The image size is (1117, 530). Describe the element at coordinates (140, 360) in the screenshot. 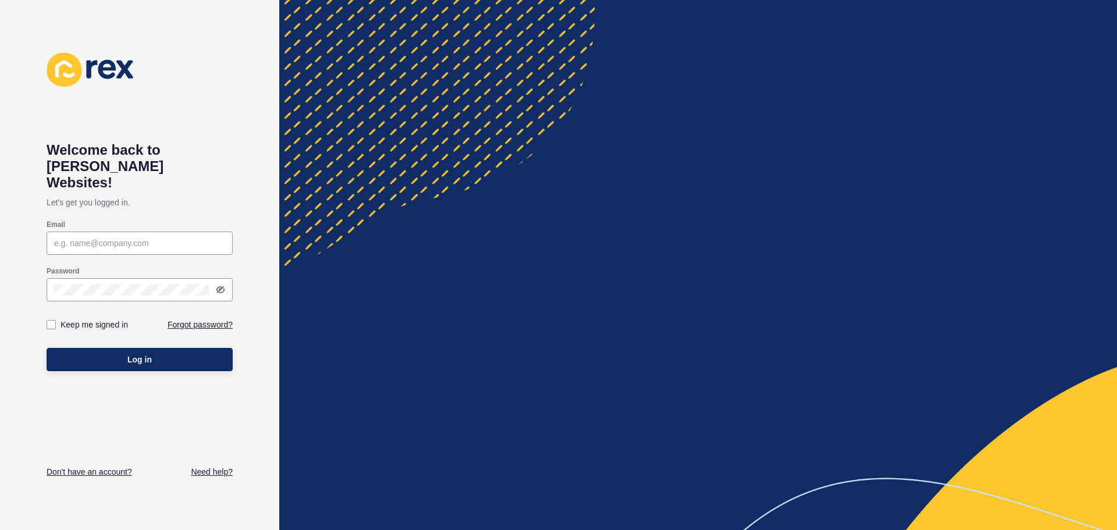

I see `button: Log in` at that location.